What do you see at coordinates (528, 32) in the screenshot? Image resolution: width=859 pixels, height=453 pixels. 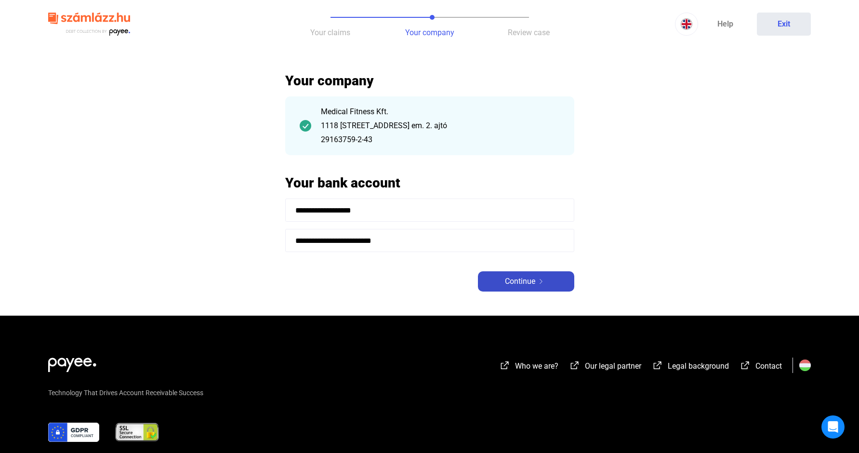 I see `span: Review case` at bounding box center [528, 32].